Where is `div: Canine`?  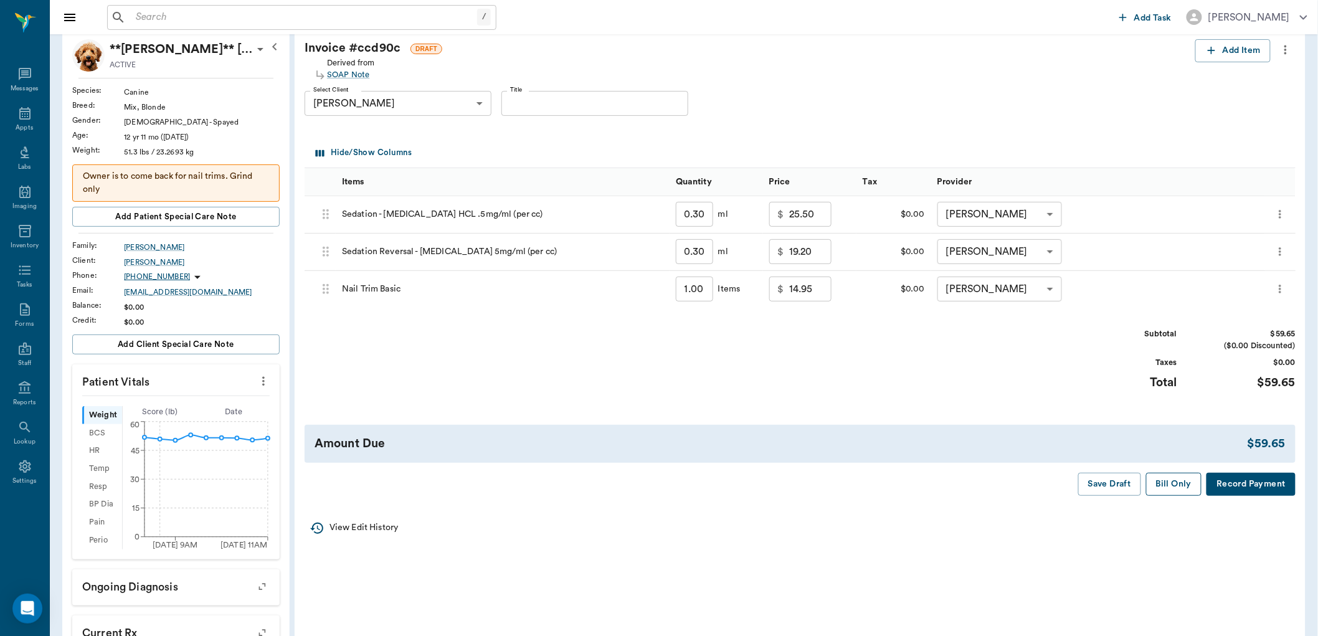
div: Canine is located at coordinates (202, 92).